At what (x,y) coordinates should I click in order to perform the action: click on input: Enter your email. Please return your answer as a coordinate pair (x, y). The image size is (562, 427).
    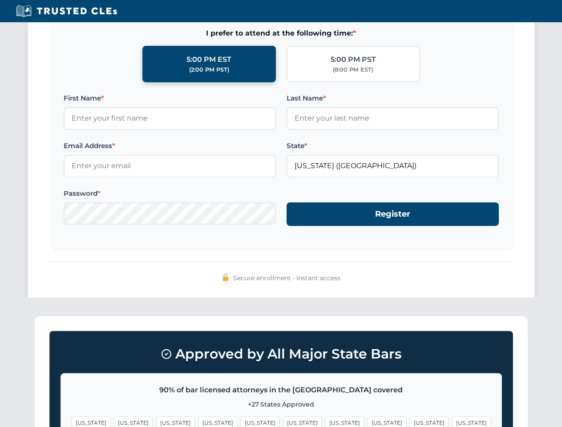
    Looking at the image, I should click on (170, 166).